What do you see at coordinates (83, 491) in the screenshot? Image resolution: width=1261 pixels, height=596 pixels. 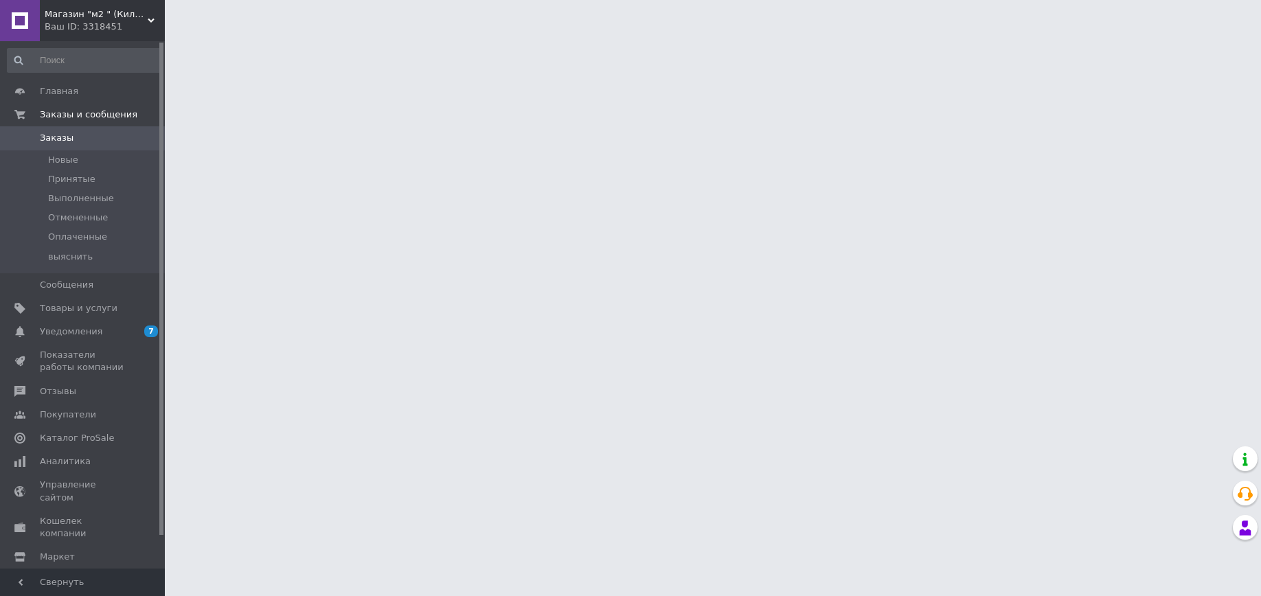 I see `span: Управление сайтом` at bounding box center [83, 491].